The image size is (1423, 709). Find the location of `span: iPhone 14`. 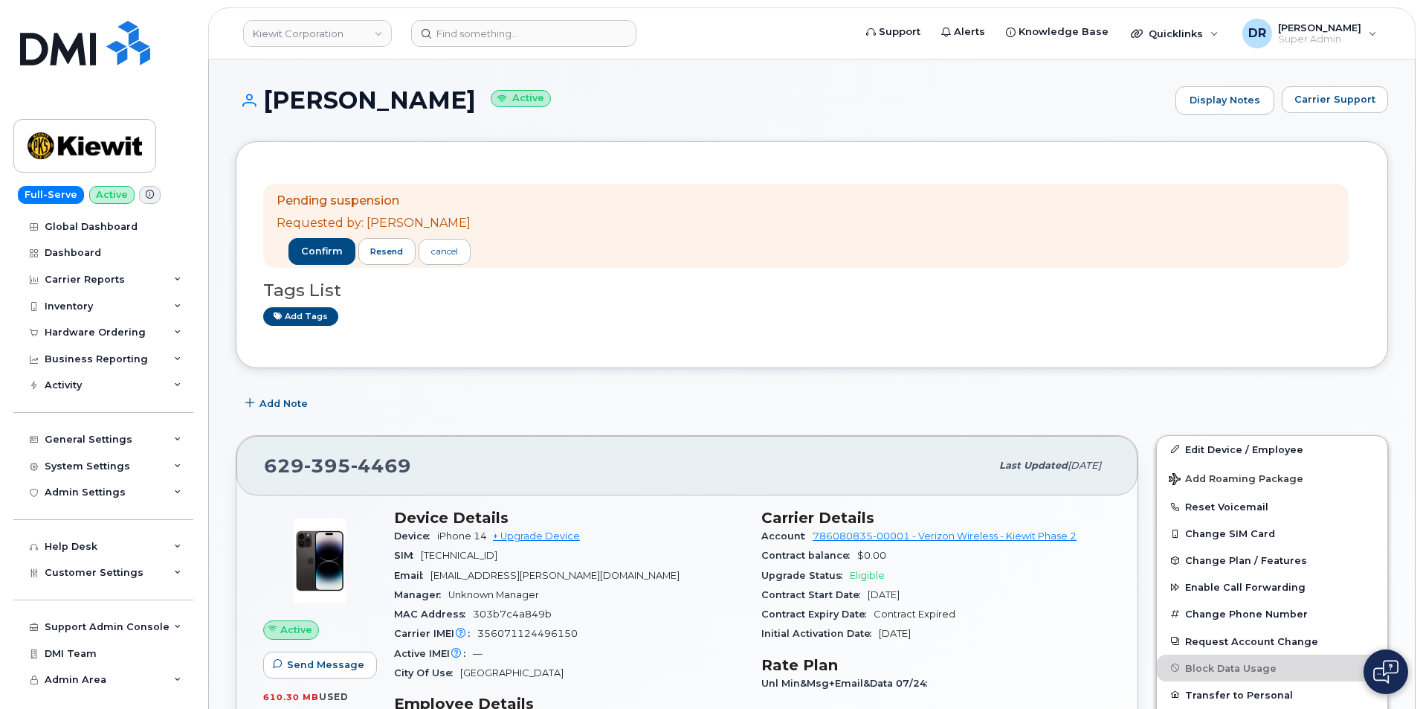

span: iPhone 14 is located at coordinates (462, 535).